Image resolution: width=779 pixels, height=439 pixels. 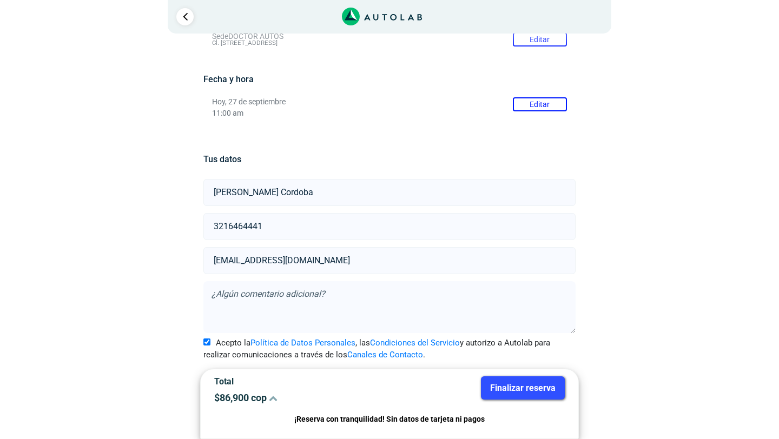 What do you see at coordinates (389, 102) in the screenshot?
I see `p: Hoy, 27 de septiembre` at bounding box center [389, 102].